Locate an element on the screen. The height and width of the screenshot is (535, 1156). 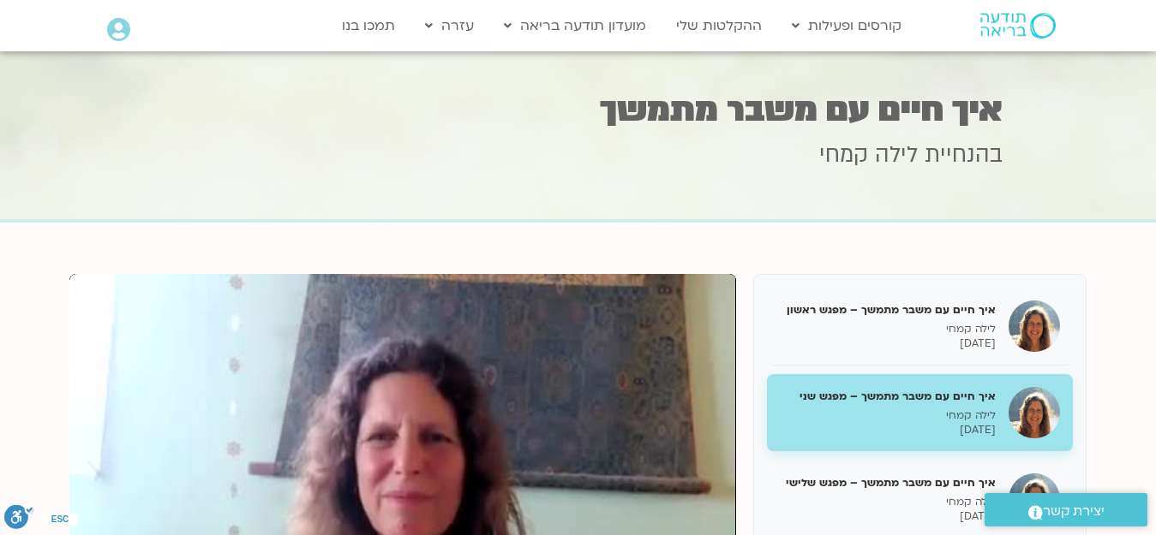
h5: איך חיים עם משבר מתמשך – מפגש שני is located at coordinates (888, 397).